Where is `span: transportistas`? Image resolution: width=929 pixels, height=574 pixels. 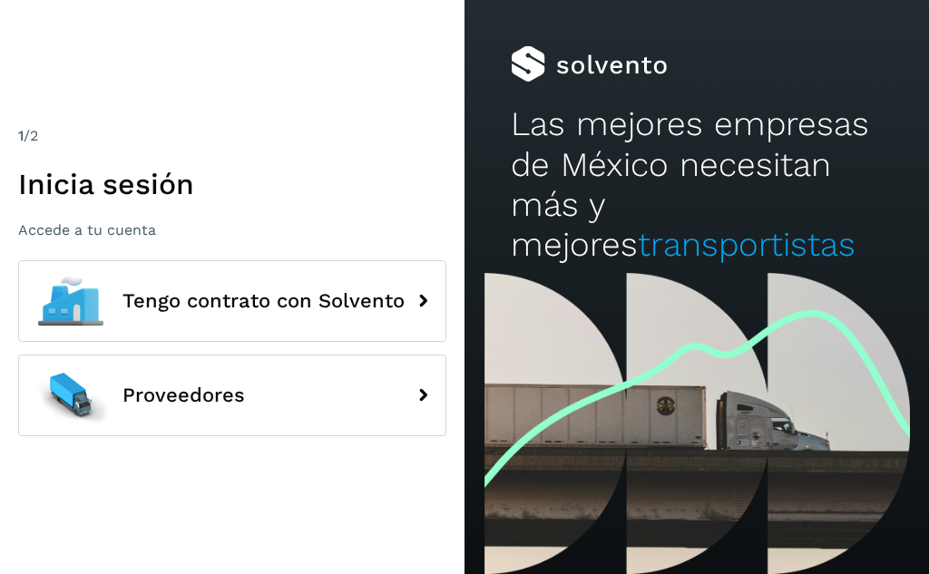 span: transportistas is located at coordinates (747, 244).